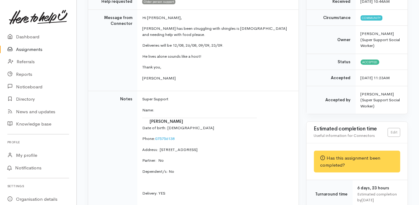 This screenshot has width=419, height=205. Describe the element at coordinates (217, 139) in the screenshot. I see `p: Phone:` at that location.